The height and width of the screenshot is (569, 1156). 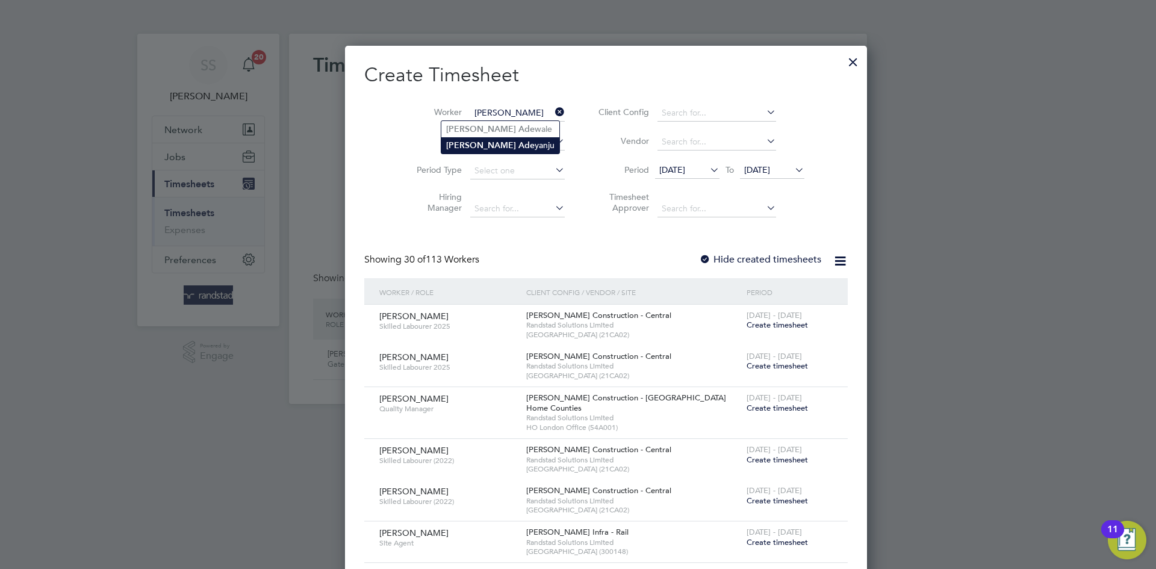 What do you see at coordinates (730, 170) in the screenshot?
I see `span: To` at bounding box center [730, 170].